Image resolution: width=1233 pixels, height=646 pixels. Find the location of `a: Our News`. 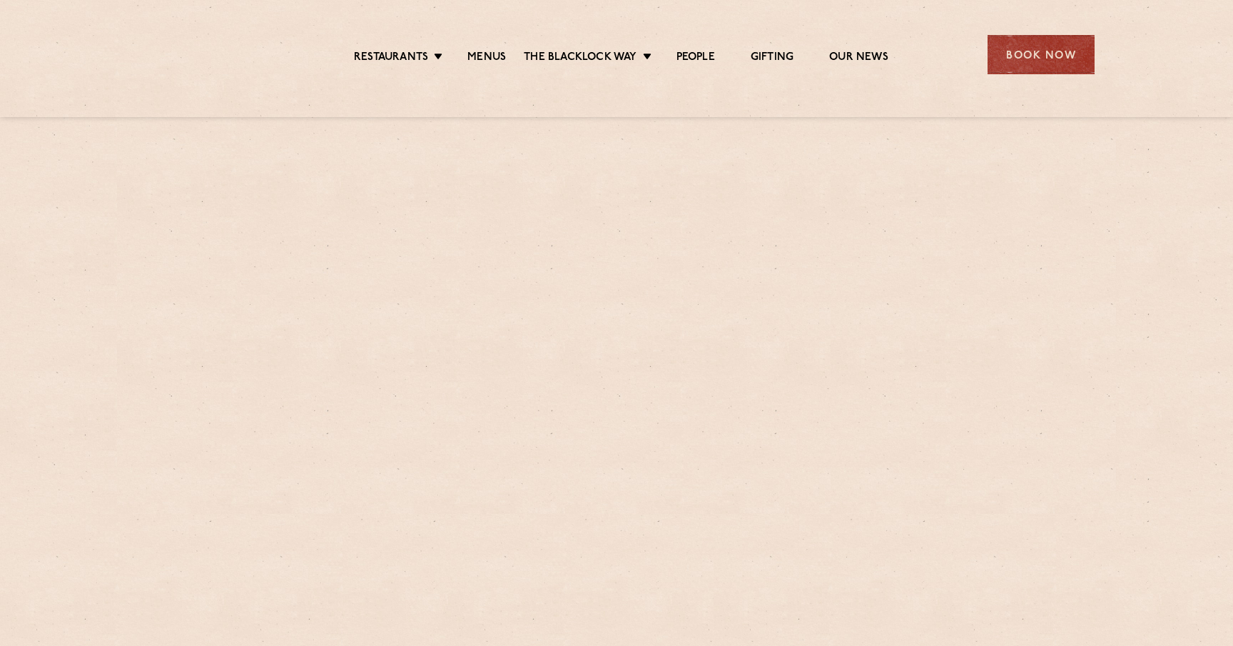

a: Our News is located at coordinates (859, 59).